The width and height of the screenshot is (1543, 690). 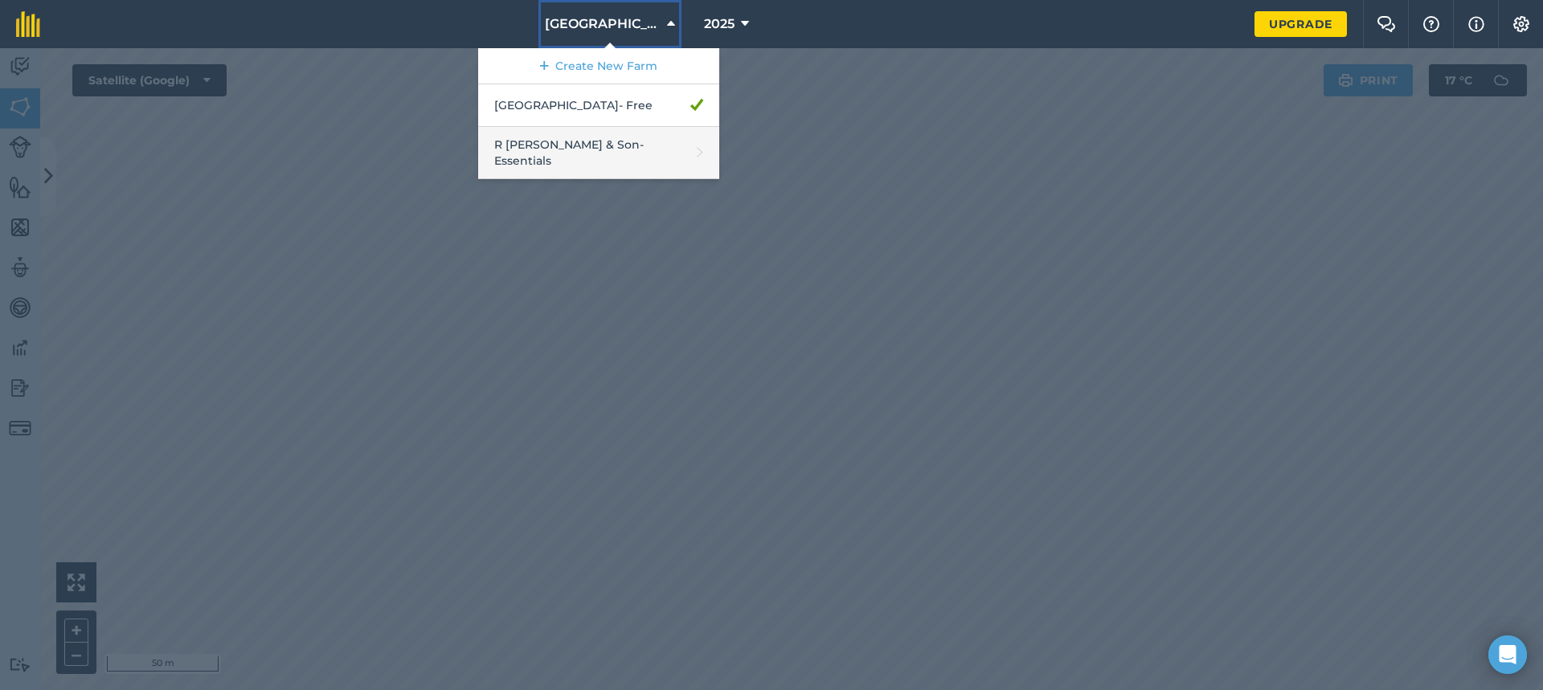 I want to click on div: Open Intercom Messenger, so click(x=1508, y=655).